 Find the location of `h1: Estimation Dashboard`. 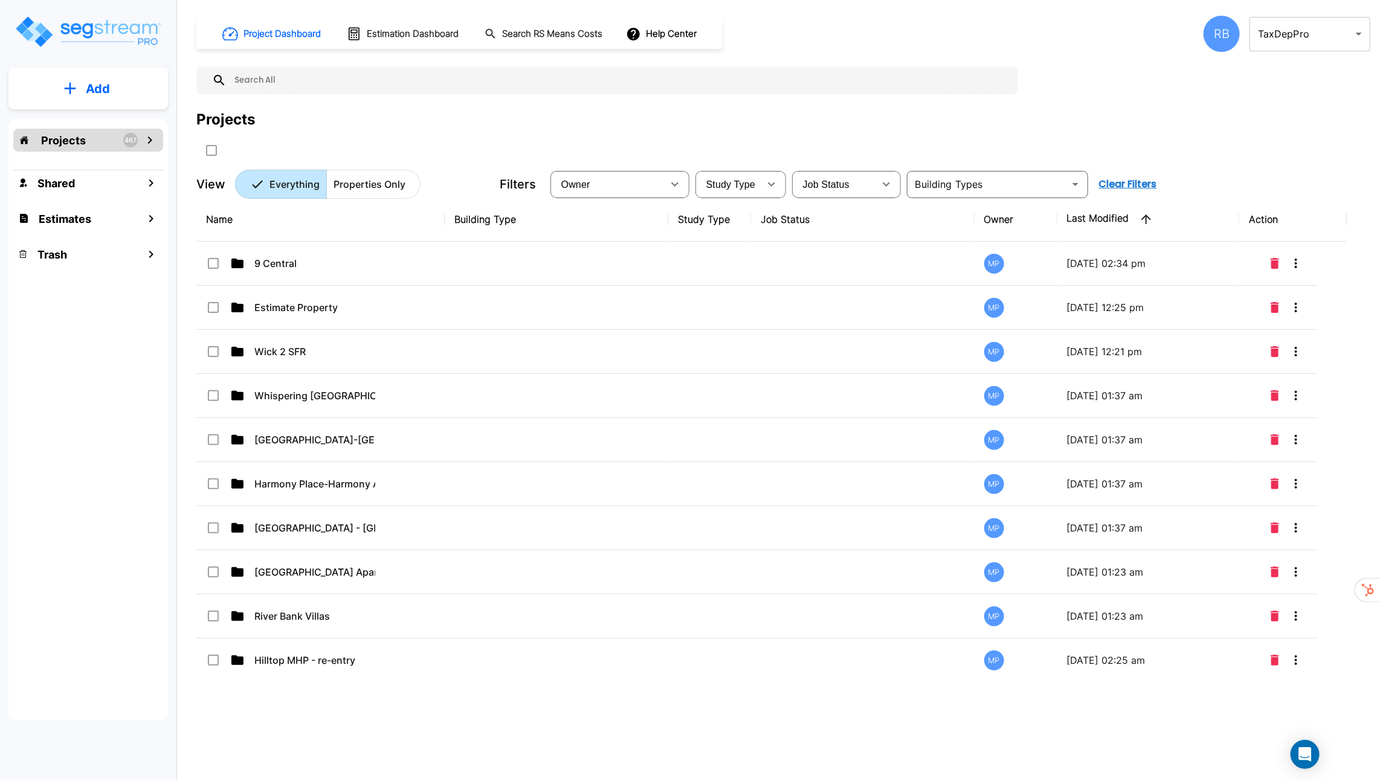

h1: Estimation Dashboard is located at coordinates (413, 34).